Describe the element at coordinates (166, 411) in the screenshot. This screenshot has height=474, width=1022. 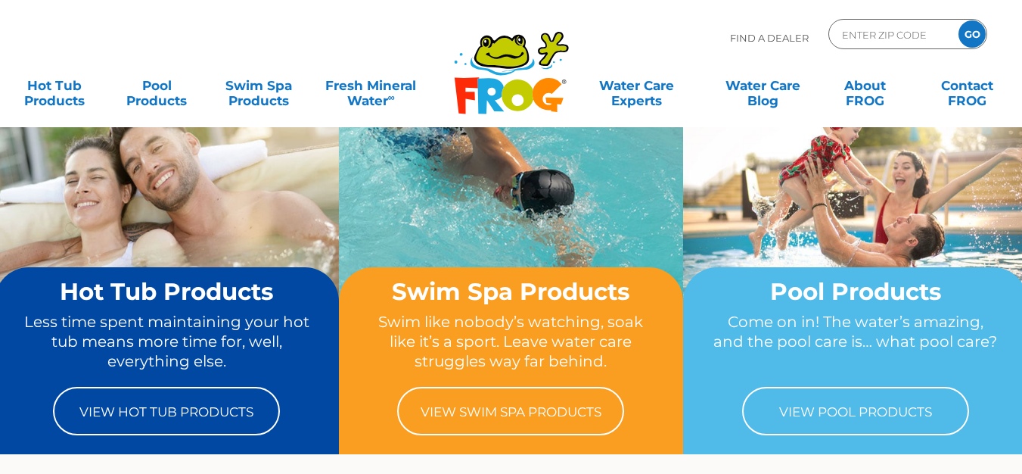
I see `a: View Hot Tub Products` at that location.